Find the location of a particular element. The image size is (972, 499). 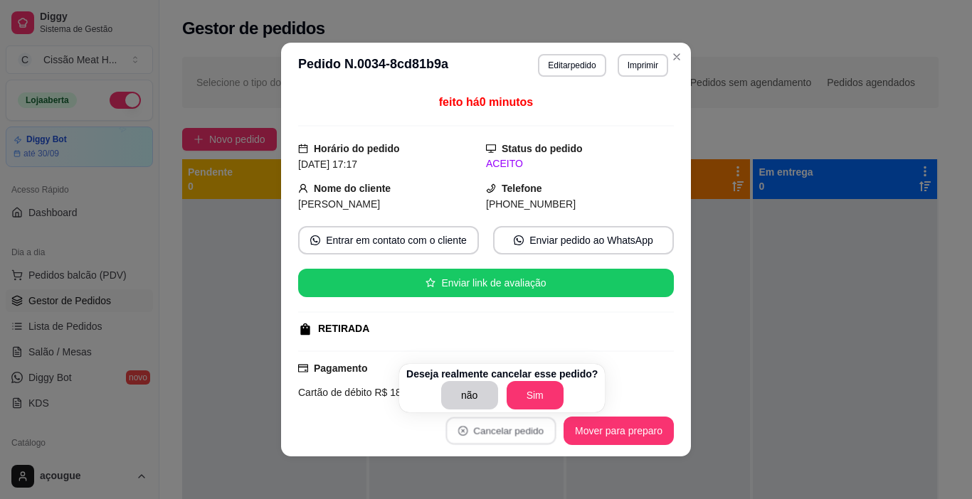

strong: Pagamento is located at coordinates (340, 368).